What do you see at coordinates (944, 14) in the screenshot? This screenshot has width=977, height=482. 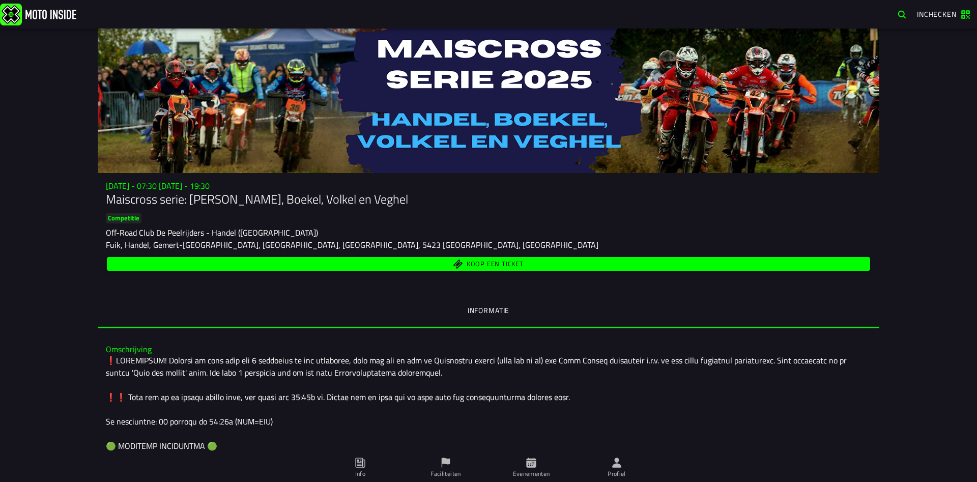 I see `a: Inchecken` at bounding box center [944, 14].